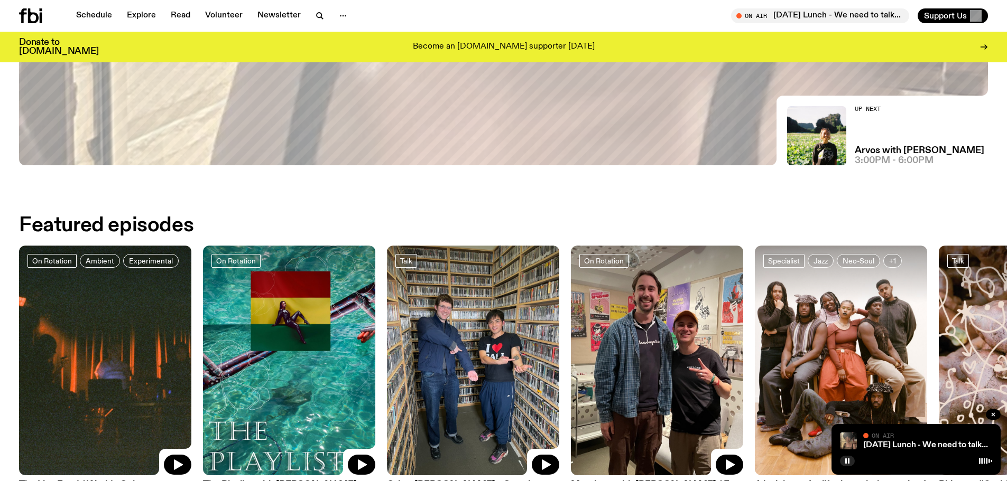  I want to click on a: Experimental, so click(151, 261).